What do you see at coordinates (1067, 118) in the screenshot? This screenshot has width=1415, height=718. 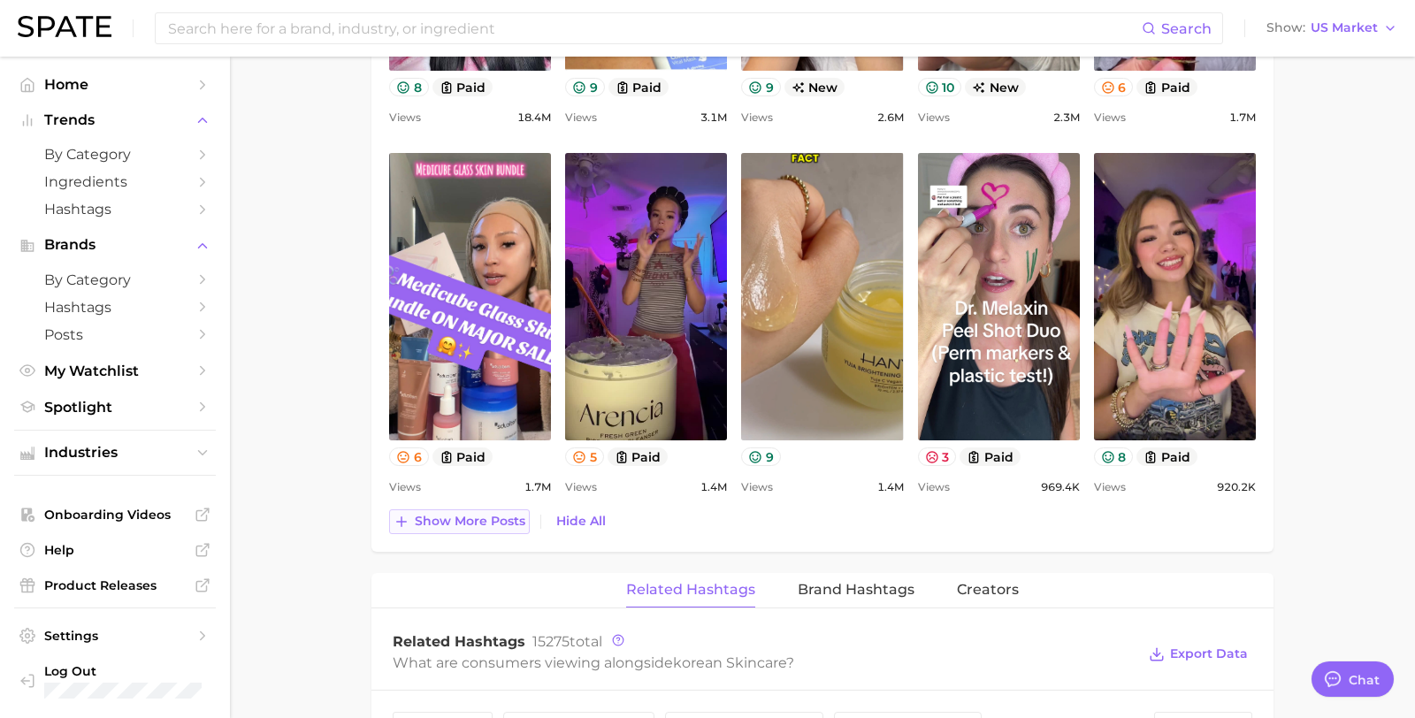 I see `span: 2.3m` at bounding box center [1067, 118].